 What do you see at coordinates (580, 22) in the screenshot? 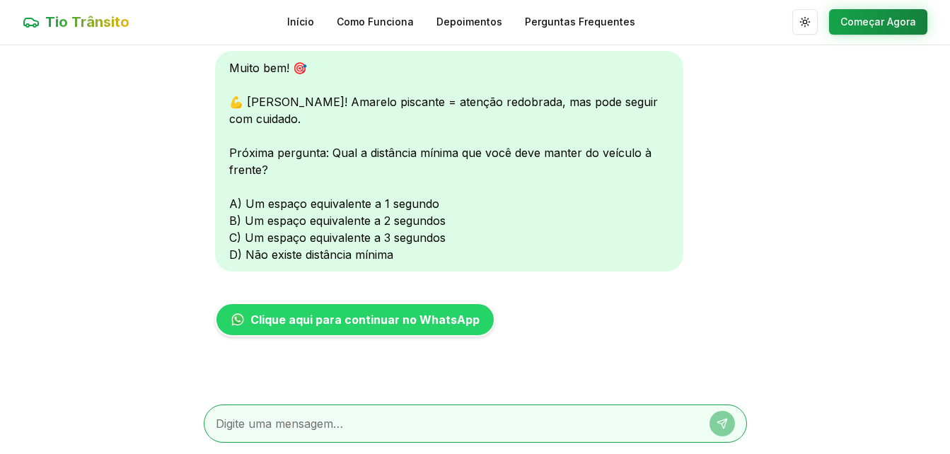
I see `a: Perguntas Frequentes` at bounding box center [580, 22].